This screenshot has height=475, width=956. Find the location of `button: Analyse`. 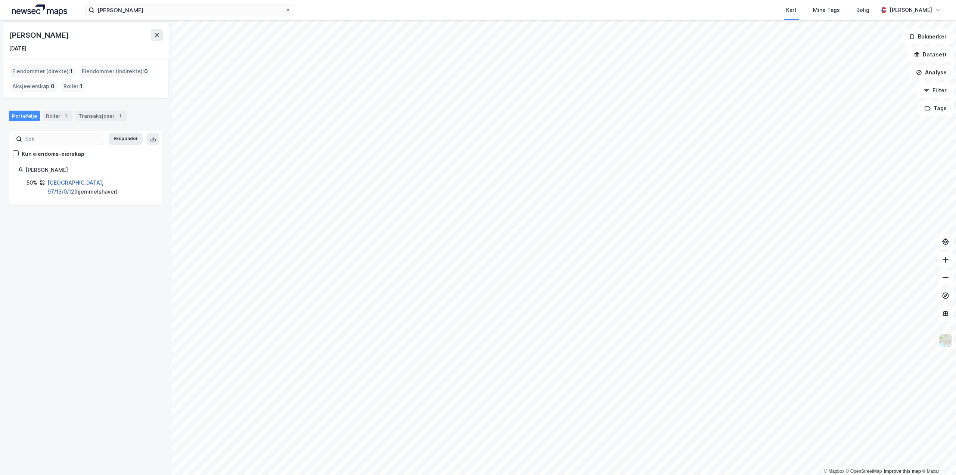

button: Analyse is located at coordinates (932, 72).